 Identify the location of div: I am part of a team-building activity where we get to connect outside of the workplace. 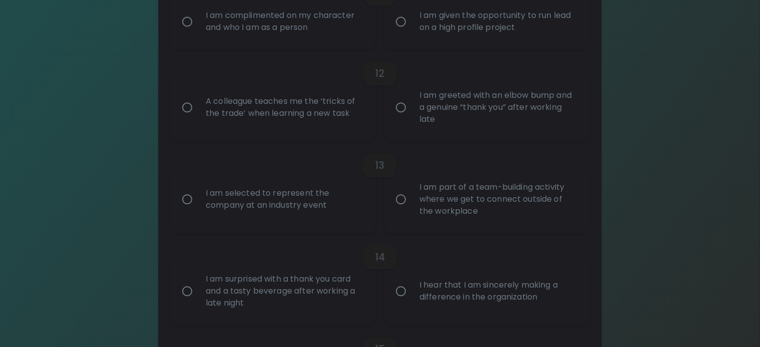
(498, 199).